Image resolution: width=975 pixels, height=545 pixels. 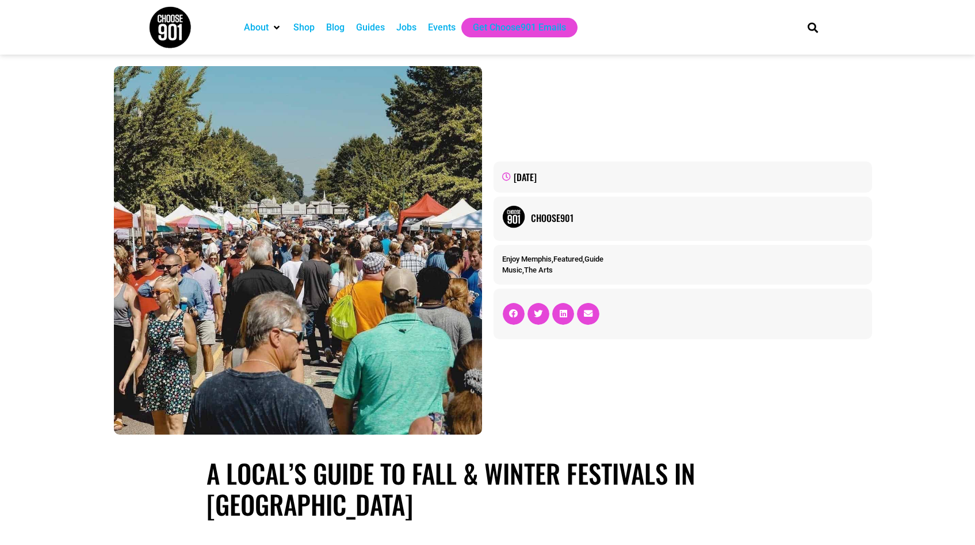 What do you see at coordinates (442, 28) in the screenshot?
I see `div: Events` at bounding box center [442, 28].